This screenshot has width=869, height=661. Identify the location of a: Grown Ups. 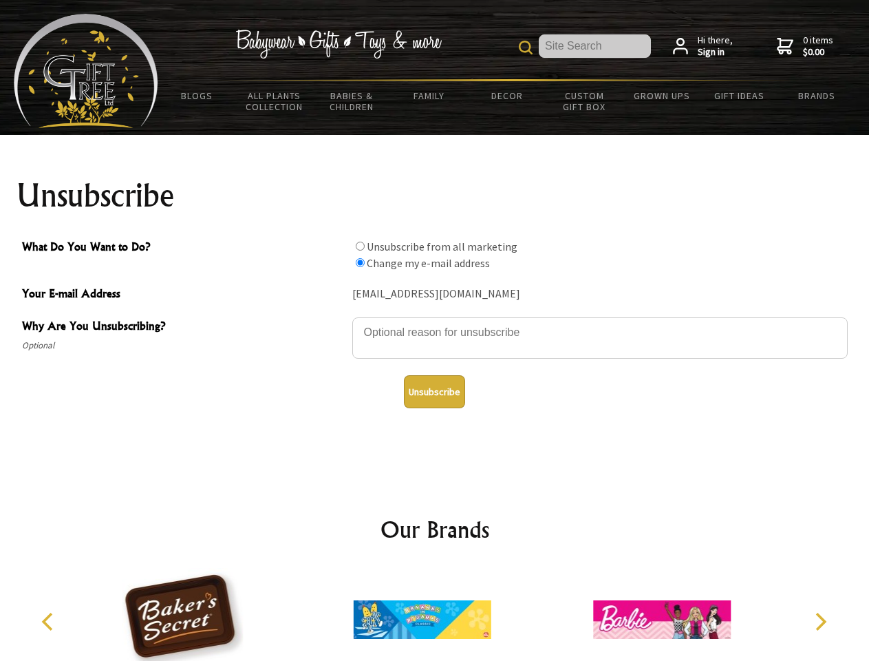
(662, 96).